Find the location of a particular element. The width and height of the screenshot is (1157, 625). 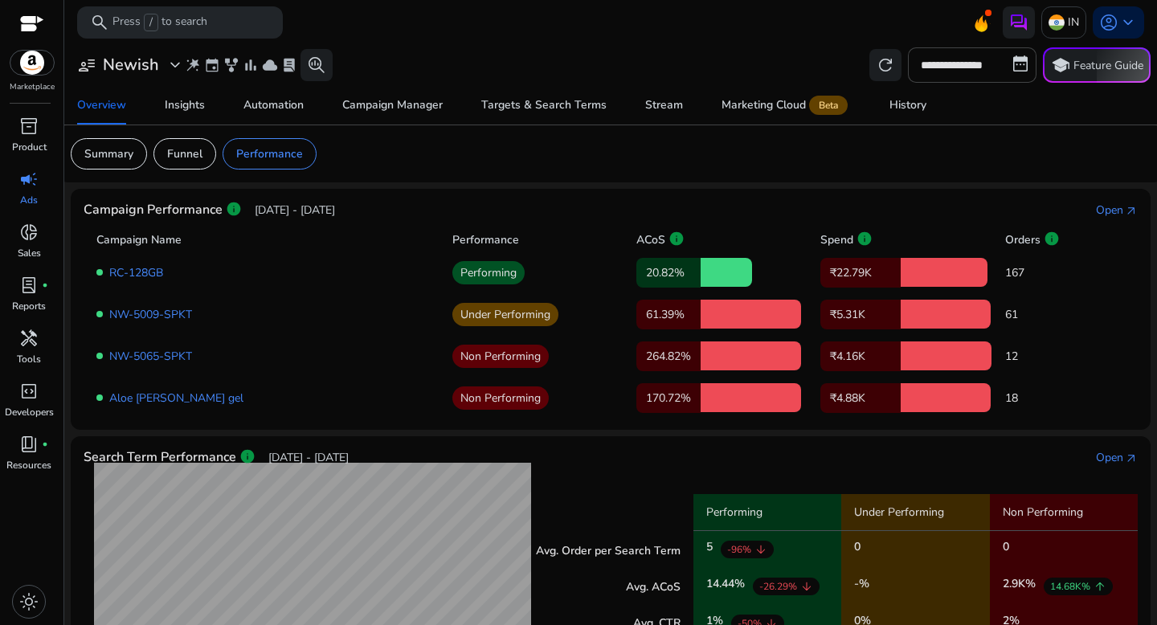

span: bar_chart is located at coordinates (251, 65).